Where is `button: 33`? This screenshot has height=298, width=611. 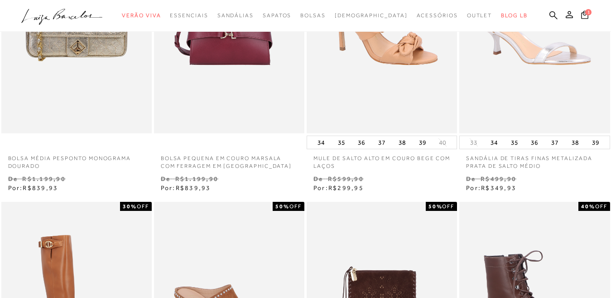 button: 33 is located at coordinates (474, 142).